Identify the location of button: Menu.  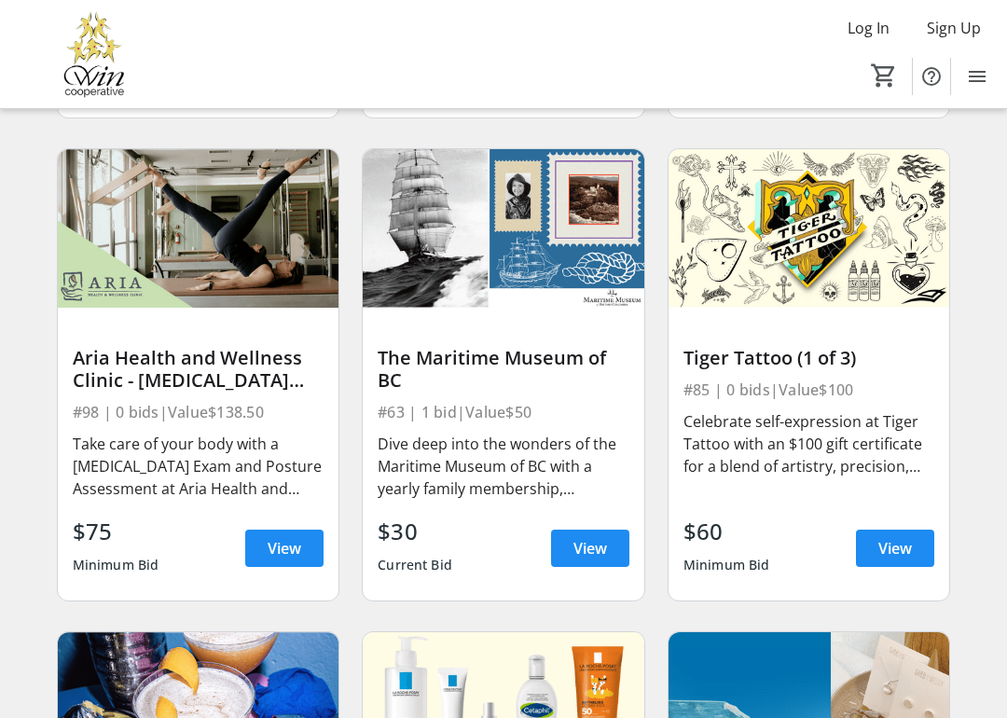
(977, 76).